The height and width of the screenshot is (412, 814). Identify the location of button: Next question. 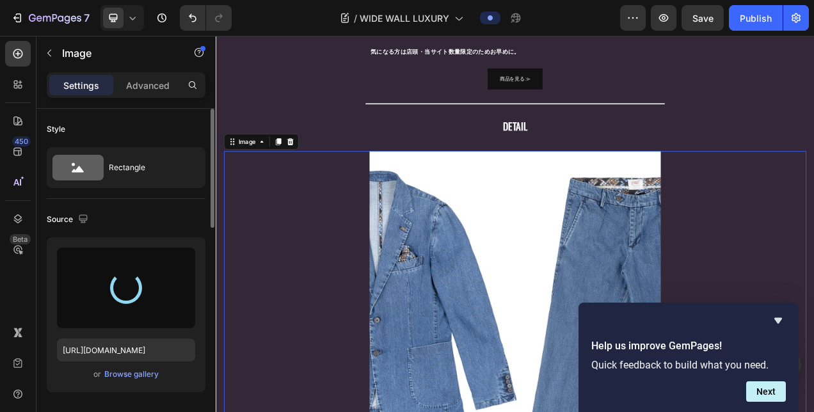
(766, 392).